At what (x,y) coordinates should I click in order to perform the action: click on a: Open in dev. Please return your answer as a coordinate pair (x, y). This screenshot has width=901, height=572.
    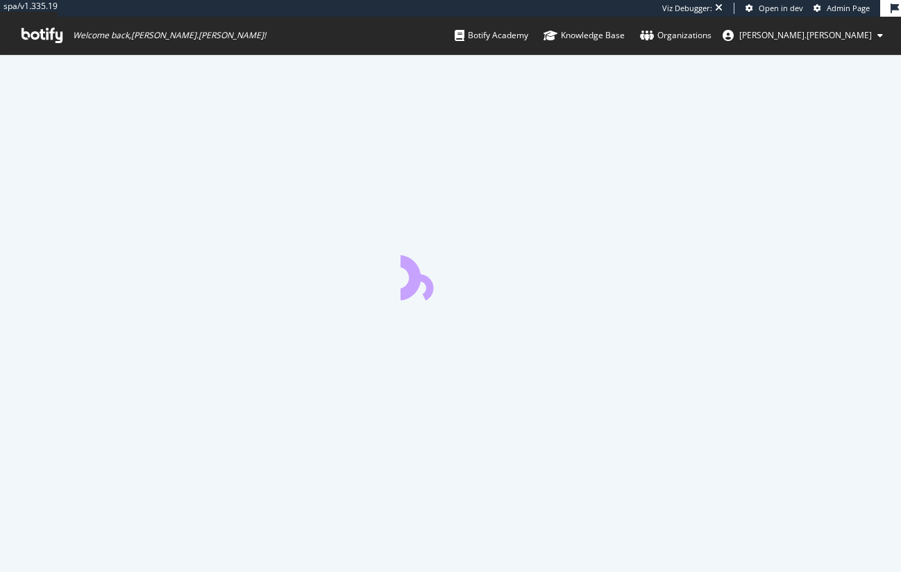
    Looking at the image, I should click on (774, 8).